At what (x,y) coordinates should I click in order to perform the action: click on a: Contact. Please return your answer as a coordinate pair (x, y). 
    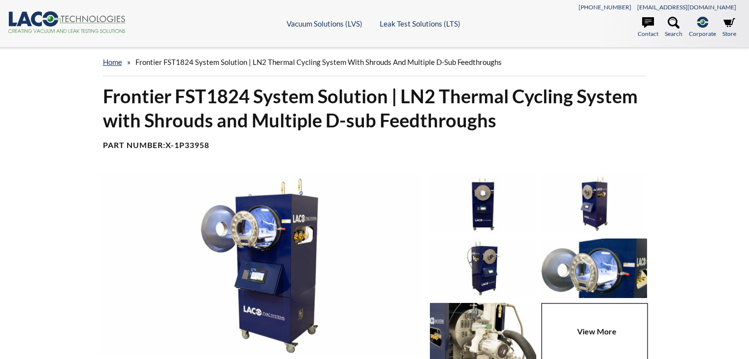
    Looking at the image, I should click on (648, 28).